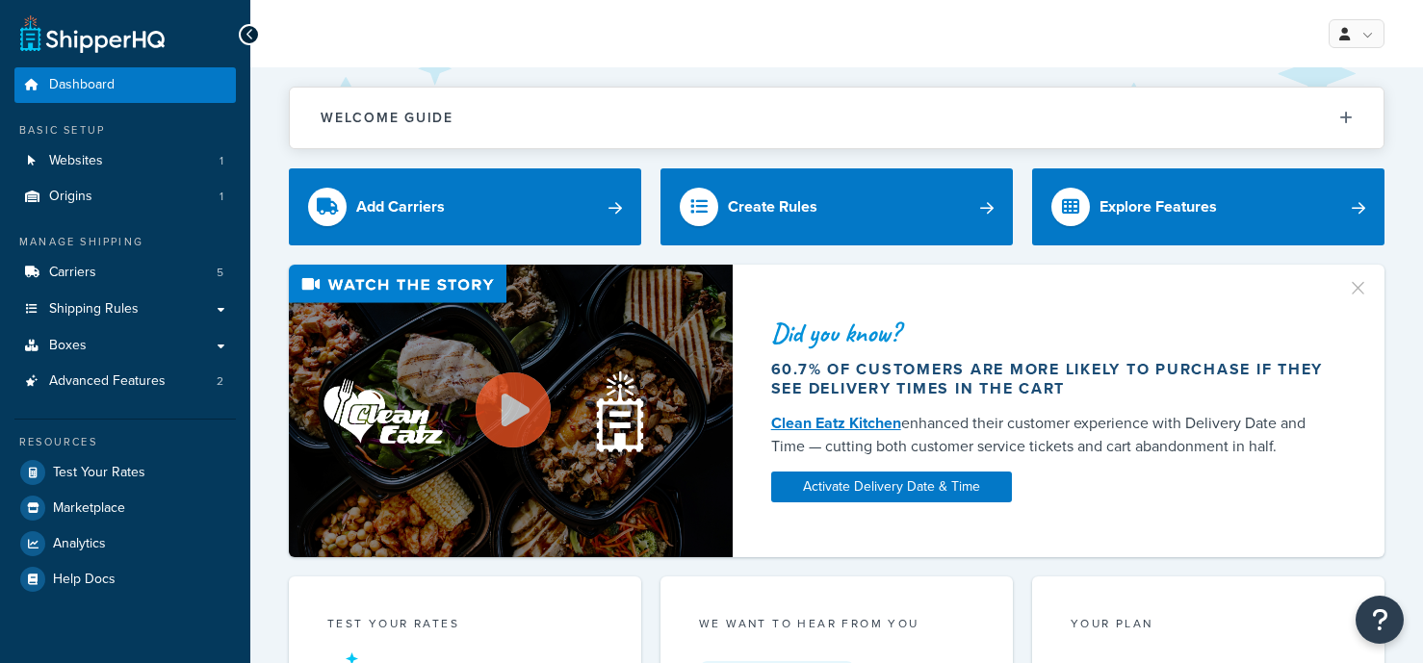 The height and width of the screenshot is (663, 1423). What do you see at coordinates (125, 508) in the screenshot?
I see `li: Marketplace` at bounding box center [125, 508].